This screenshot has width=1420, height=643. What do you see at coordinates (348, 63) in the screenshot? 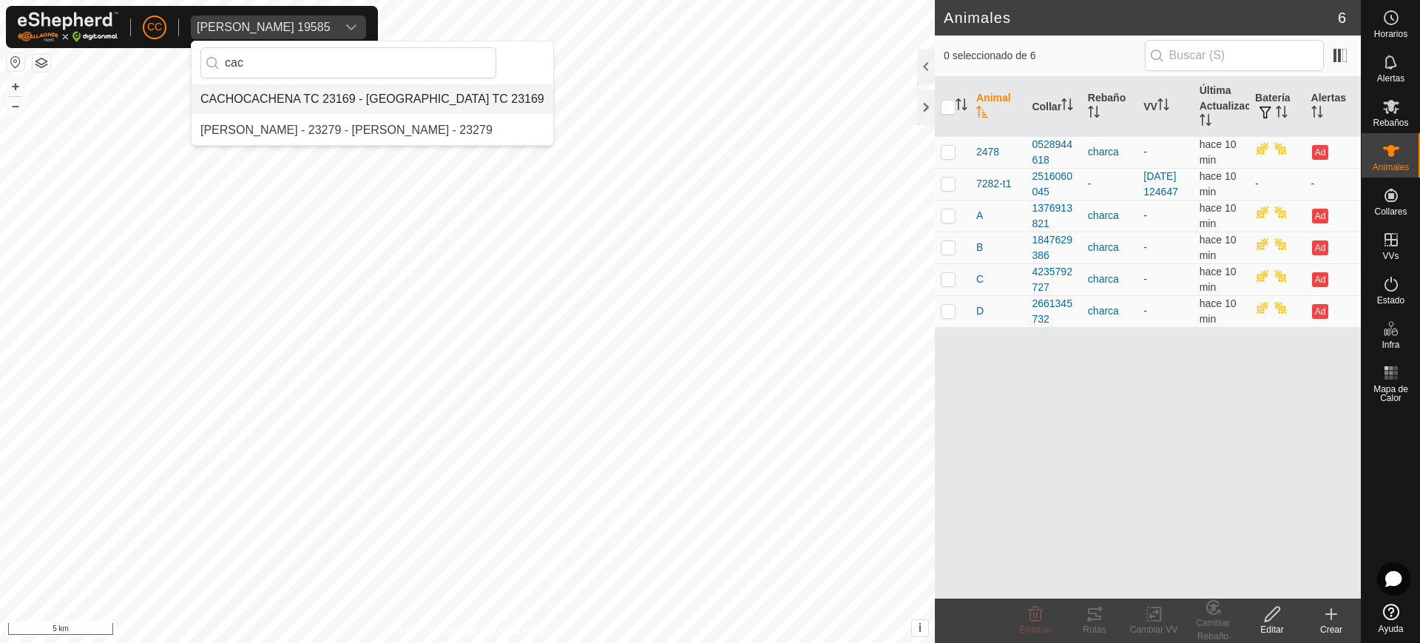
I see `input: Buscar por región, país, empresa o propiedad` at bounding box center [348, 63].